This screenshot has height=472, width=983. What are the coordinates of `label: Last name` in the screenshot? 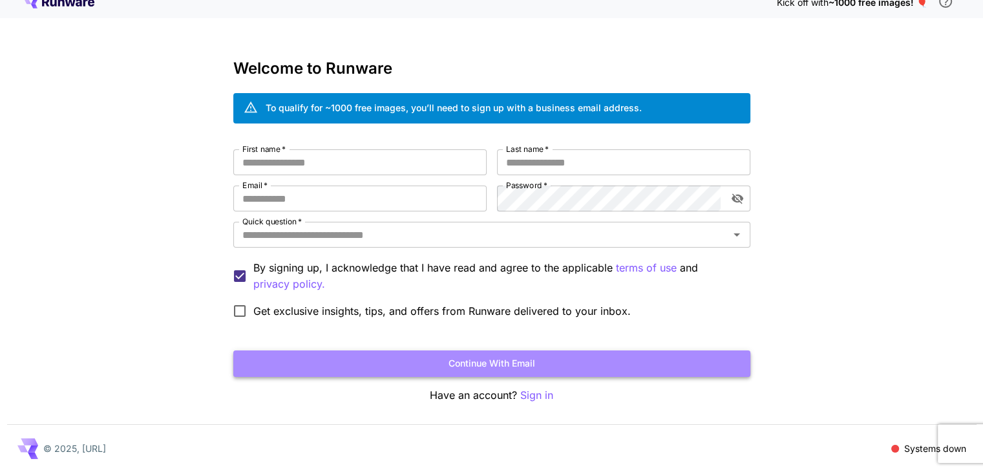 It's located at (527, 149).